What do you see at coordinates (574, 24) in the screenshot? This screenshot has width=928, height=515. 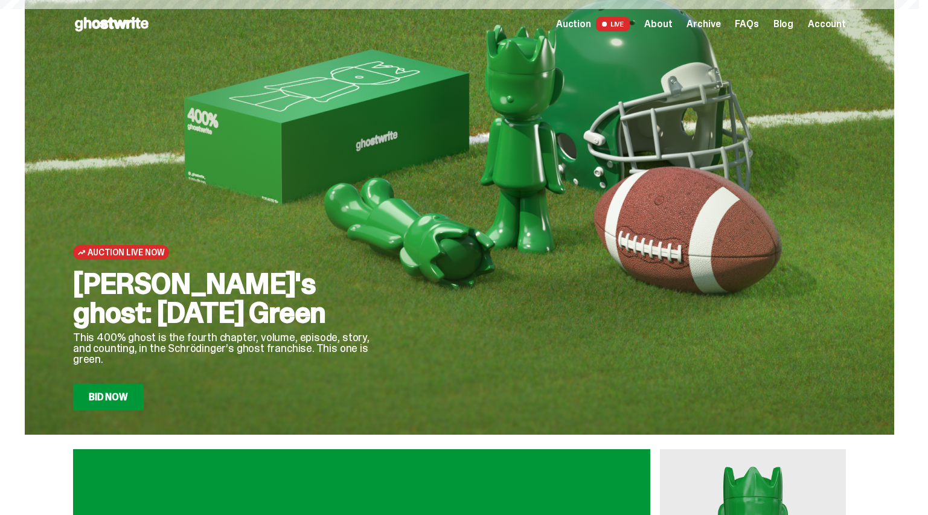 I see `span: Auction` at bounding box center [574, 24].